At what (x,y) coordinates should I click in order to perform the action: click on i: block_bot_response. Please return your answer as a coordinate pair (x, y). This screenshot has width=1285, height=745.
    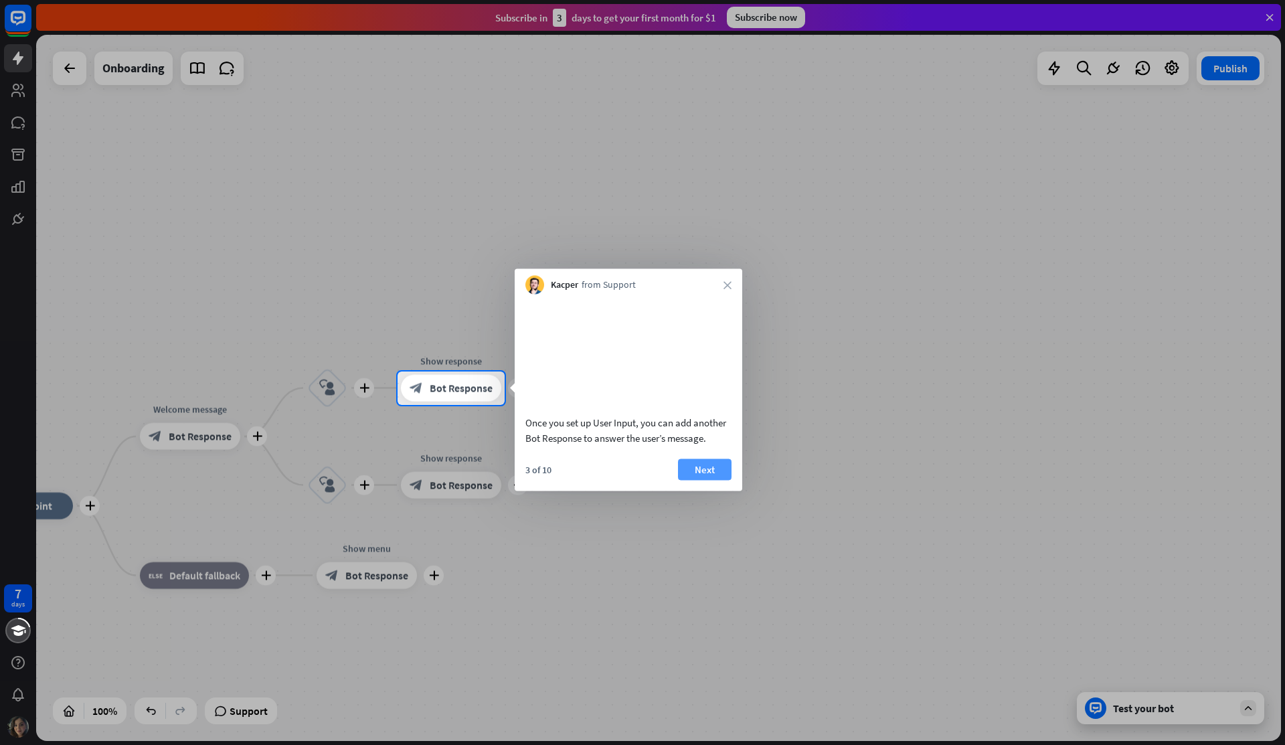
    Looking at the image, I should click on (416, 388).